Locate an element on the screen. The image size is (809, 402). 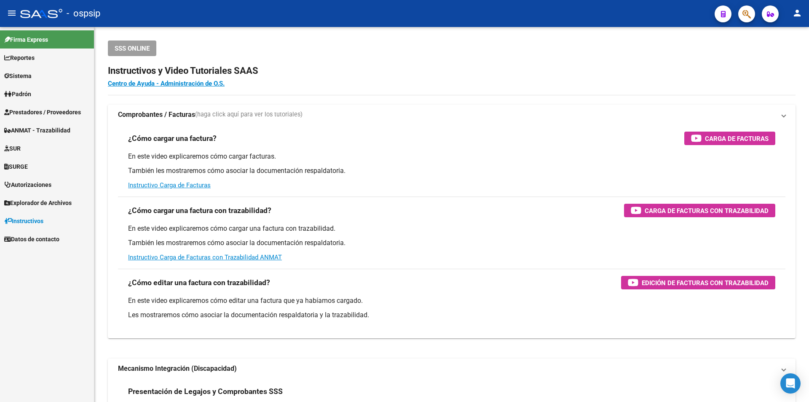
h3: ¿Cómo cargar una factura con trazabilidad? is located at coordinates (200, 210).